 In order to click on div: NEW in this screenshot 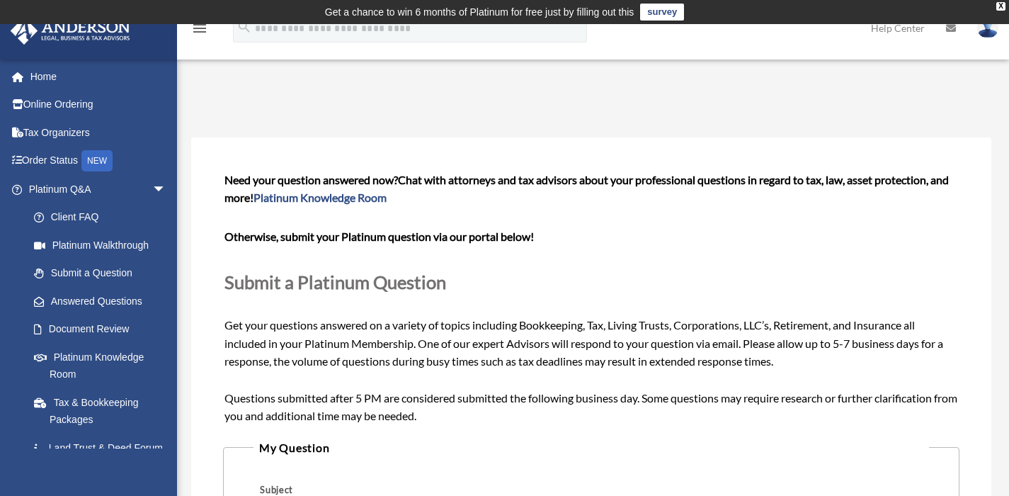, I will do `click(97, 161)`.